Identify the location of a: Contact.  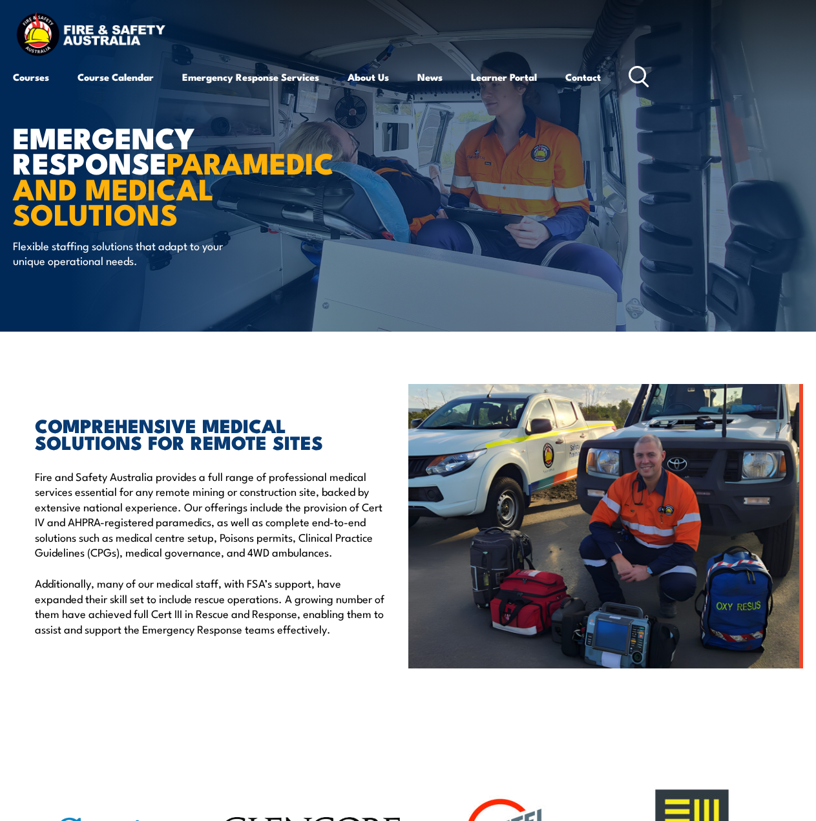
(583, 77).